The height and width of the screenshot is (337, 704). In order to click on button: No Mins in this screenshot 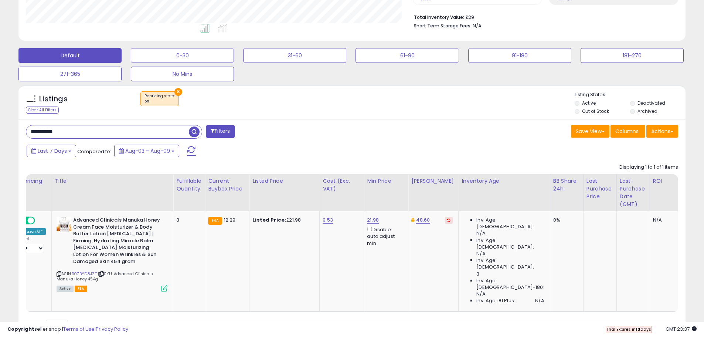, I will do `click(182, 74)`.